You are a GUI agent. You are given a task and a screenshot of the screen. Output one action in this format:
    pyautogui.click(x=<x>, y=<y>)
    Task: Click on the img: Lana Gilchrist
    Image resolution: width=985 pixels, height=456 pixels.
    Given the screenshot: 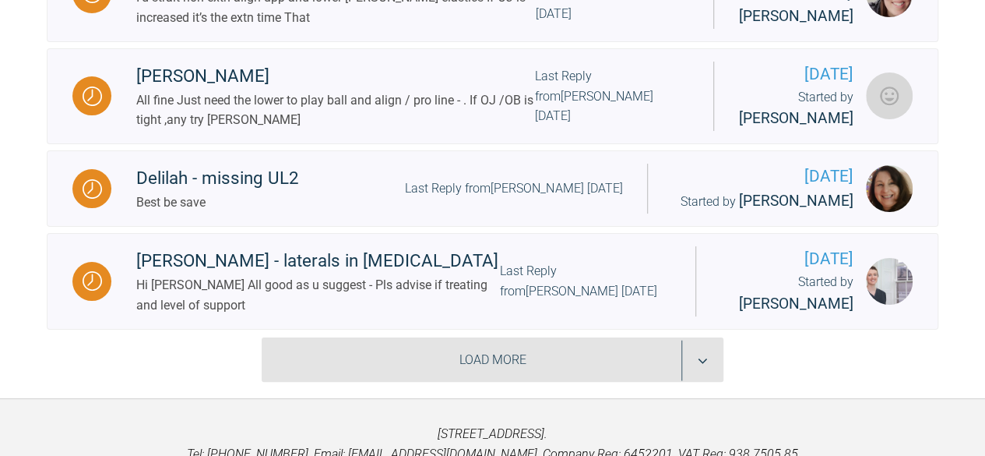 What is the action you would take?
    pyautogui.click(x=889, y=188)
    